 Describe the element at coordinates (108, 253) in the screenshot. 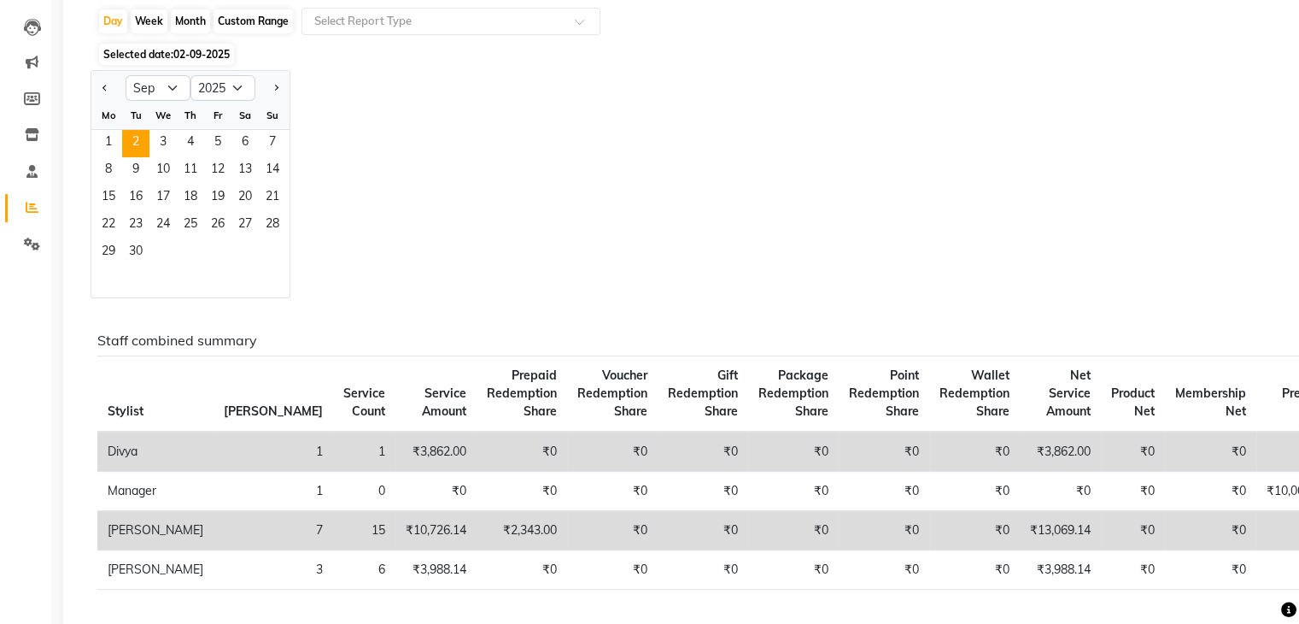

I see `div: Monday, September 29, 2025` at that location.